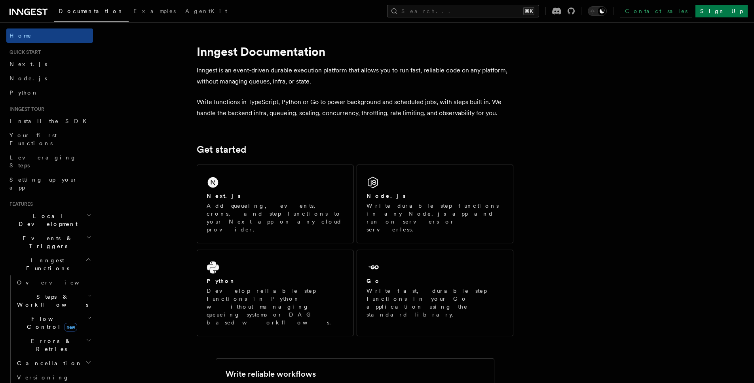 The height and width of the screenshot is (383, 754). Describe the element at coordinates (49, 242) in the screenshot. I see `button: Events & Triggers` at that location.